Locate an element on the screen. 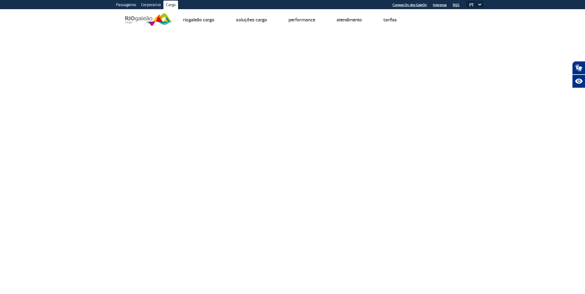  a: Tarifas is located at coordinates (390, 20).